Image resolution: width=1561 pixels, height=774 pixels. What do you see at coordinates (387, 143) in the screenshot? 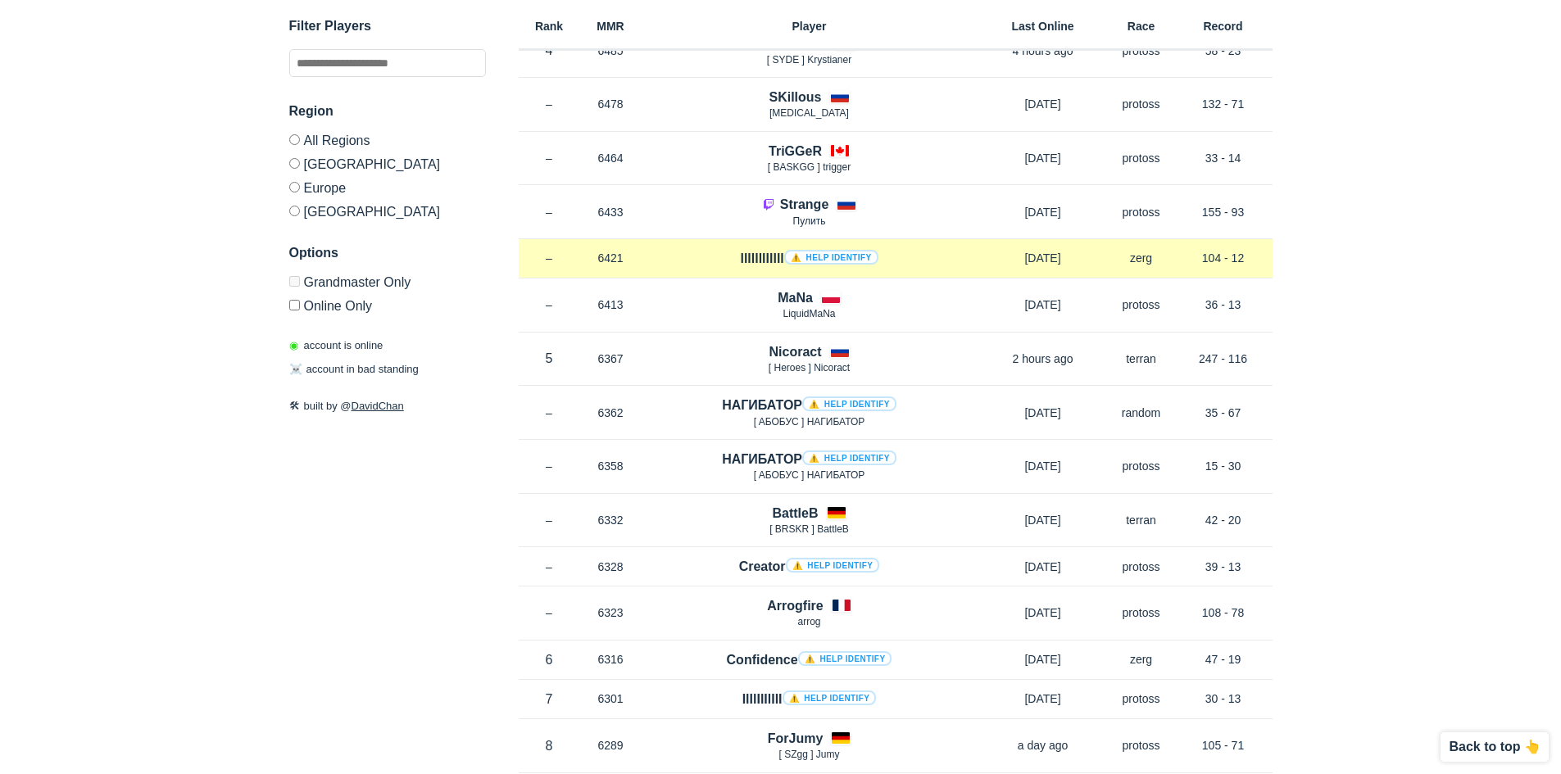
I see `label: All Regions` at bounding box center [387, 143].